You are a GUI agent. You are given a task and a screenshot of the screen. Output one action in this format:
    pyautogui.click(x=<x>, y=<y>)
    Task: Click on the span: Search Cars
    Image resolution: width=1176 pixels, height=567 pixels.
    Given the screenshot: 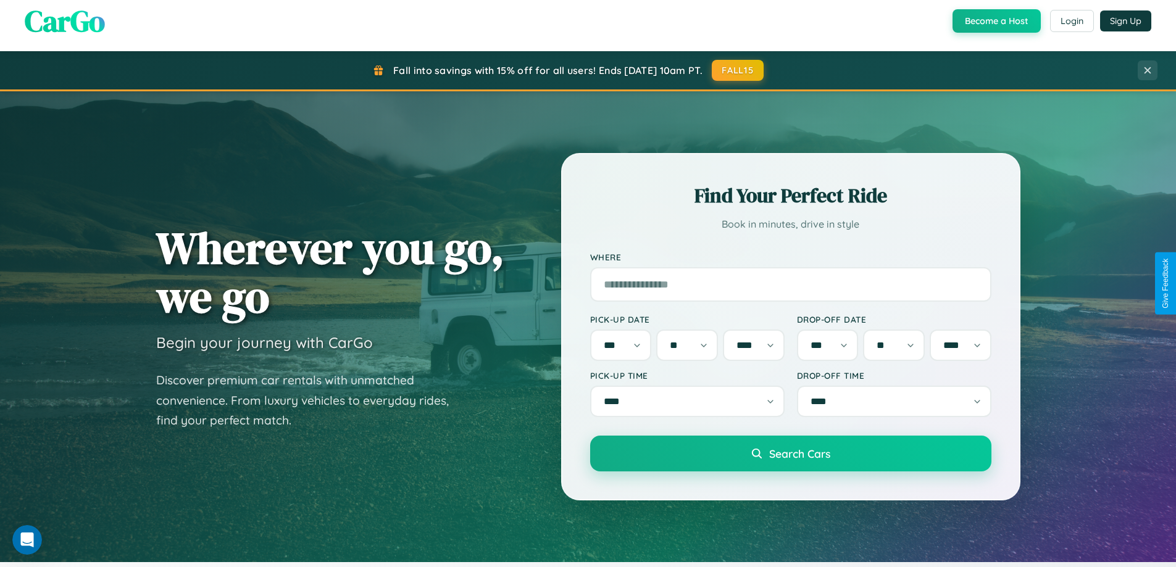 What is the action you would take?
    pyautogui.click(x=799, y=454)
    